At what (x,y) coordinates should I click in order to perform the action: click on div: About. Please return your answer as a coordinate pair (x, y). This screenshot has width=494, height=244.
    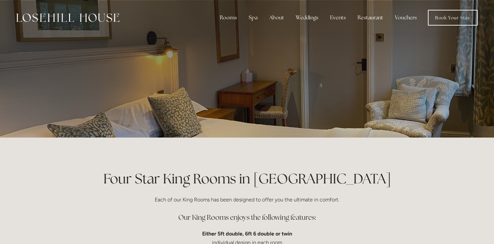
    Looking at the image, I should click on (277, 18).